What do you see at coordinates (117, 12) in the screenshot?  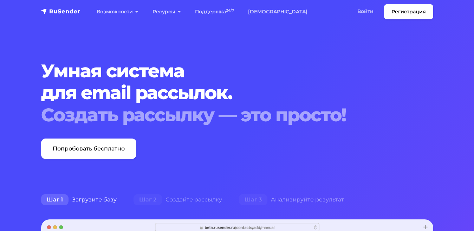 I see `a: Возможности` at bounding box center [117, 12].